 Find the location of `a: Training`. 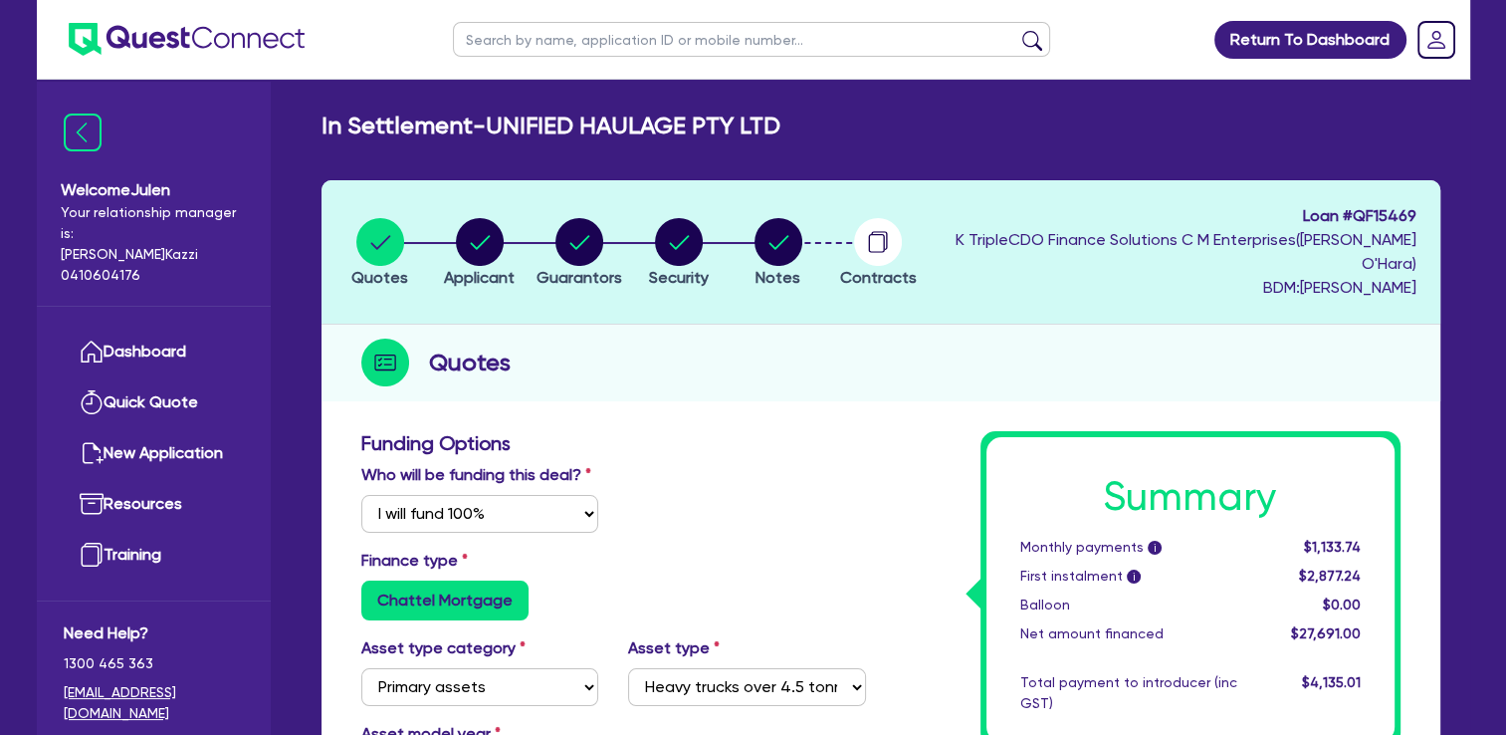

a: Training is located at coordinates (153, 554).